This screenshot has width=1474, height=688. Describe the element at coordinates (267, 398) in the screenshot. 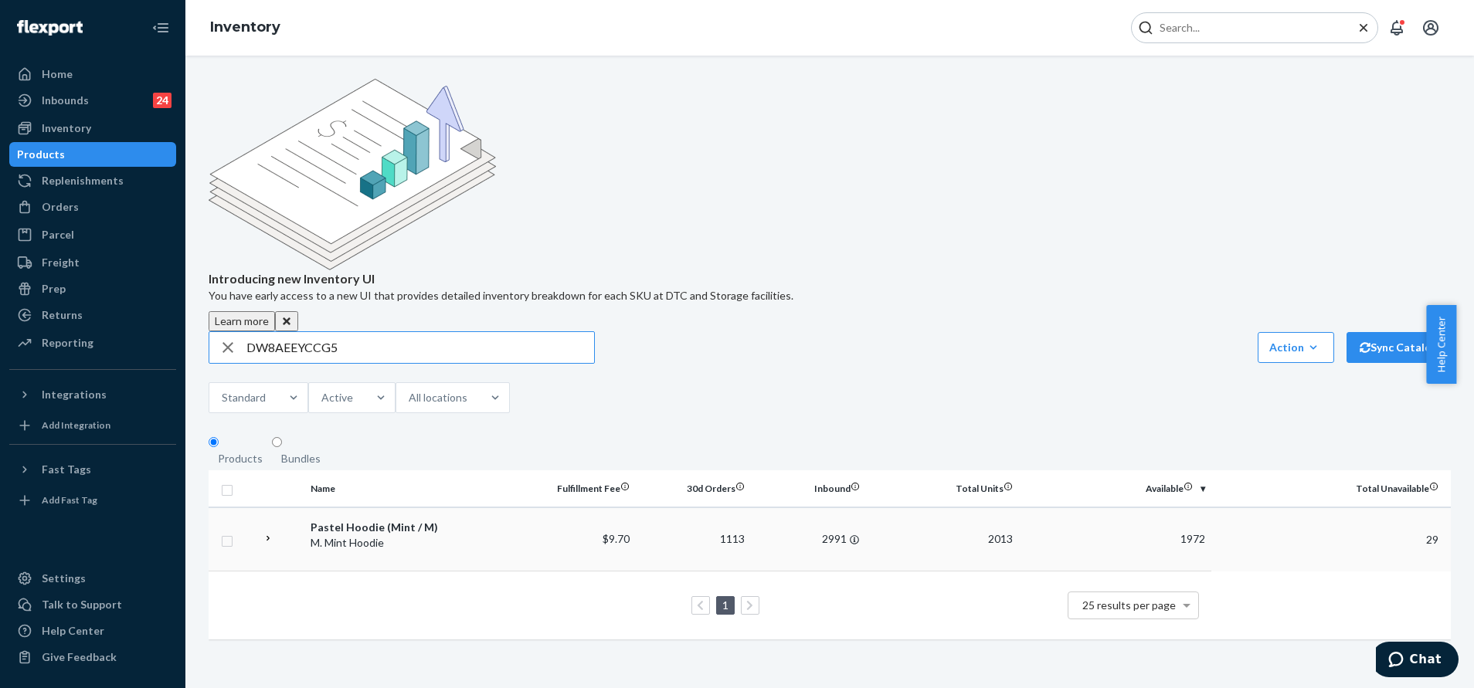

I see `input: Standard` at that location.